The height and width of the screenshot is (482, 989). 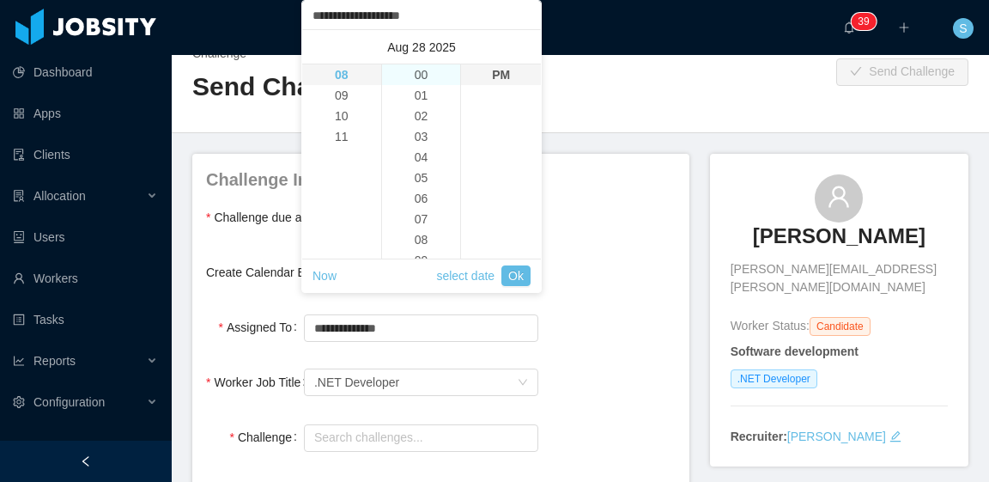 What do you see at coordinates (386, 87) in the screenshot?
I see `h2: Send Challenge` at bounding box center [386, 87].